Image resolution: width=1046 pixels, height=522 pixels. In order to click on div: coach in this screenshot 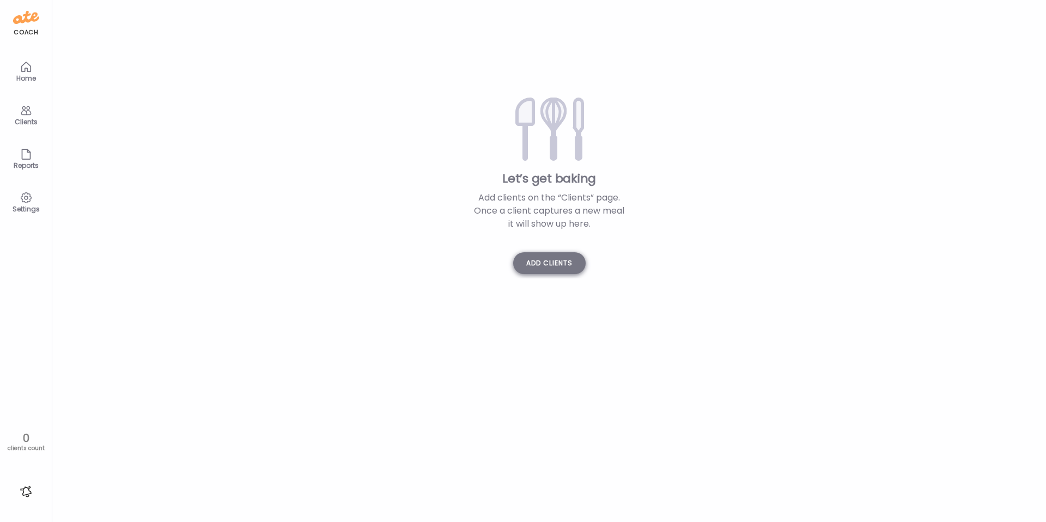, I will do `click(26, 32)`.